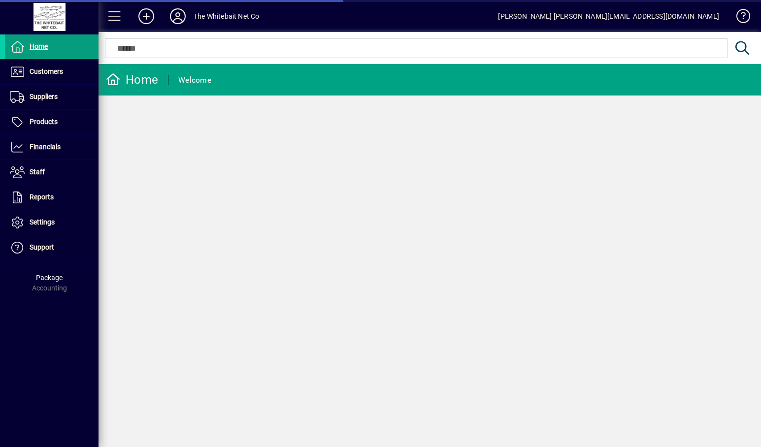 This screenshot has width=761, height=447. I want to click on span: Suppliers, so click(43, 96).